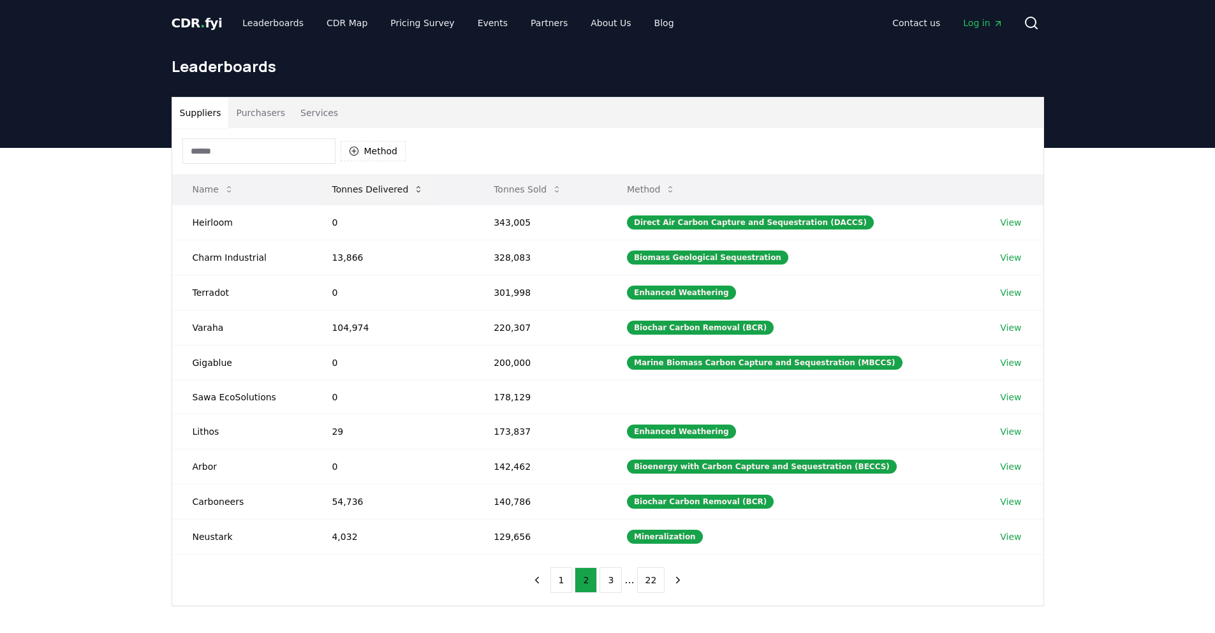  What do you see at coordinates (197, 23) in the screenshot?
I see `span: CDR fyi` at bounding box center [197, 23].